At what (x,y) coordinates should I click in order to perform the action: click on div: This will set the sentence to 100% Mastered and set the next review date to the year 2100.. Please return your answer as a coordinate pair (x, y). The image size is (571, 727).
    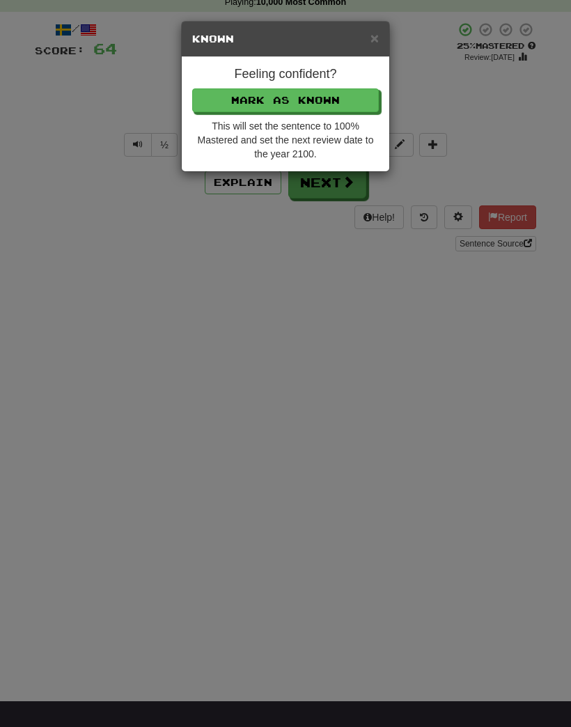
    Looking at the image, I should click on (285, 140).